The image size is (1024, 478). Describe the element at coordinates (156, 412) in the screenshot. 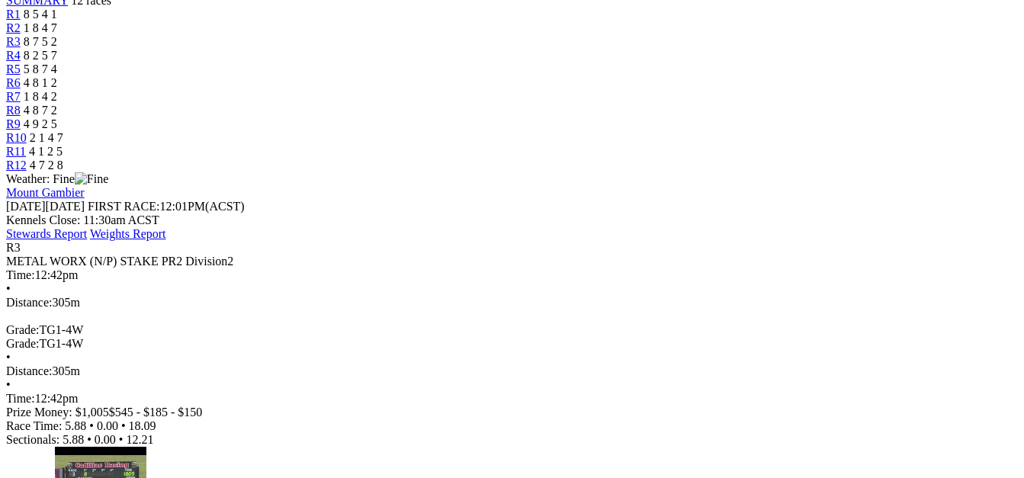

I see `span: $545 - $185 - $150` at that location.